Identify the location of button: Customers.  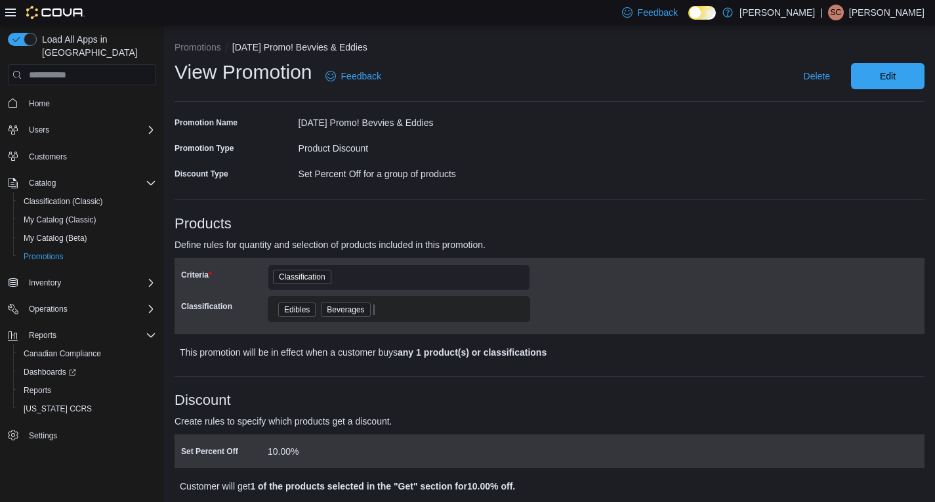
(82, 156).